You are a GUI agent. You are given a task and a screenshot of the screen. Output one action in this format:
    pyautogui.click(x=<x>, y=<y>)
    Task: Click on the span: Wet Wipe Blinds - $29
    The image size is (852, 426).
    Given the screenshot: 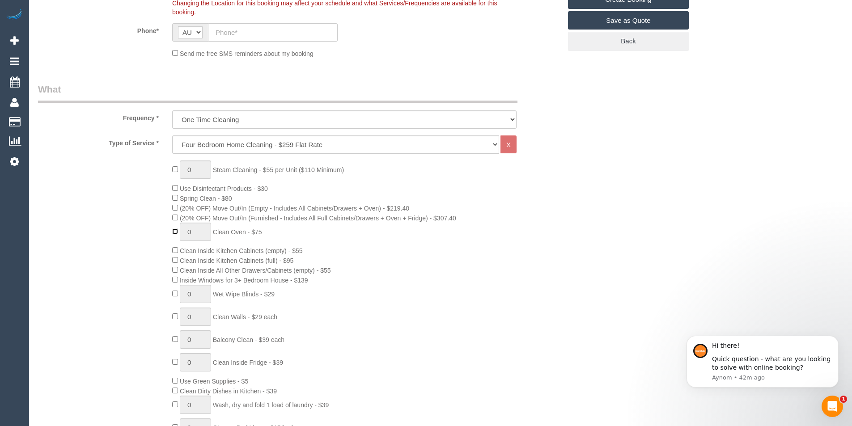 What is the action you would take?
    pyautogui.click(x=244, y=294)
    